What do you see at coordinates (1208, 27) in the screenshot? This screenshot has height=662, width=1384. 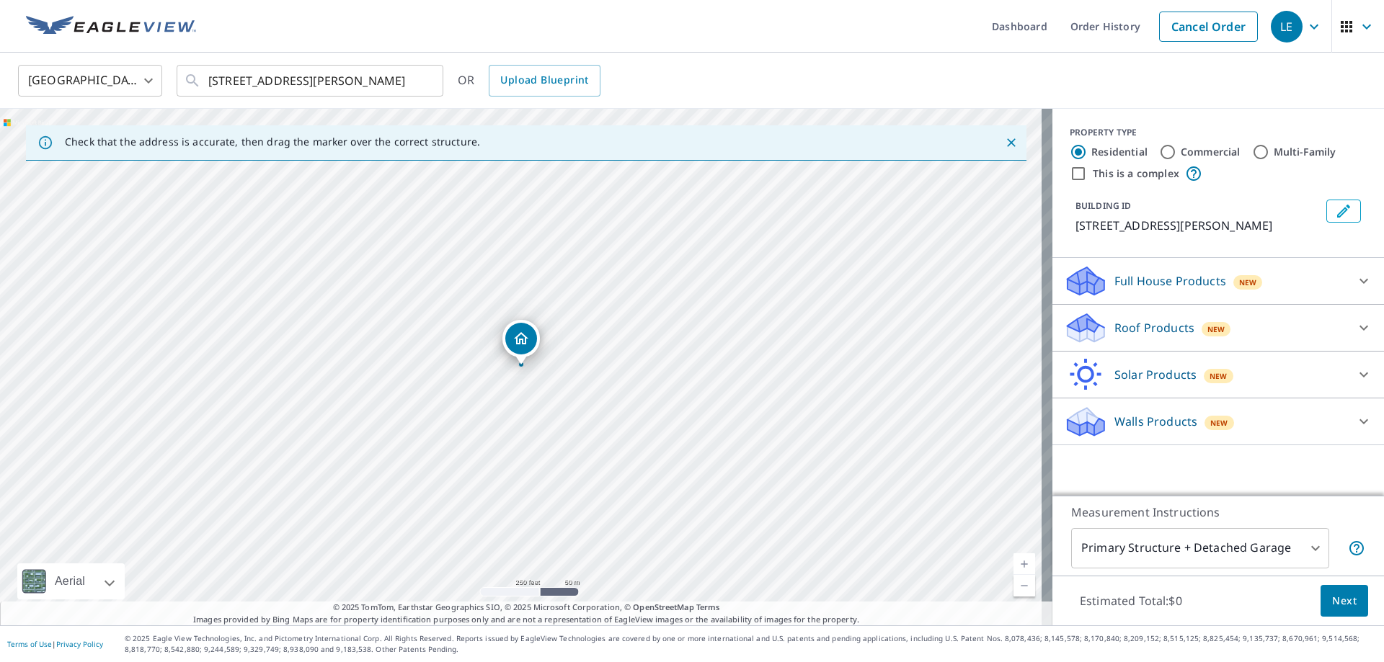 I see `a: Cancel Order` at bounding box center [1208, 27].